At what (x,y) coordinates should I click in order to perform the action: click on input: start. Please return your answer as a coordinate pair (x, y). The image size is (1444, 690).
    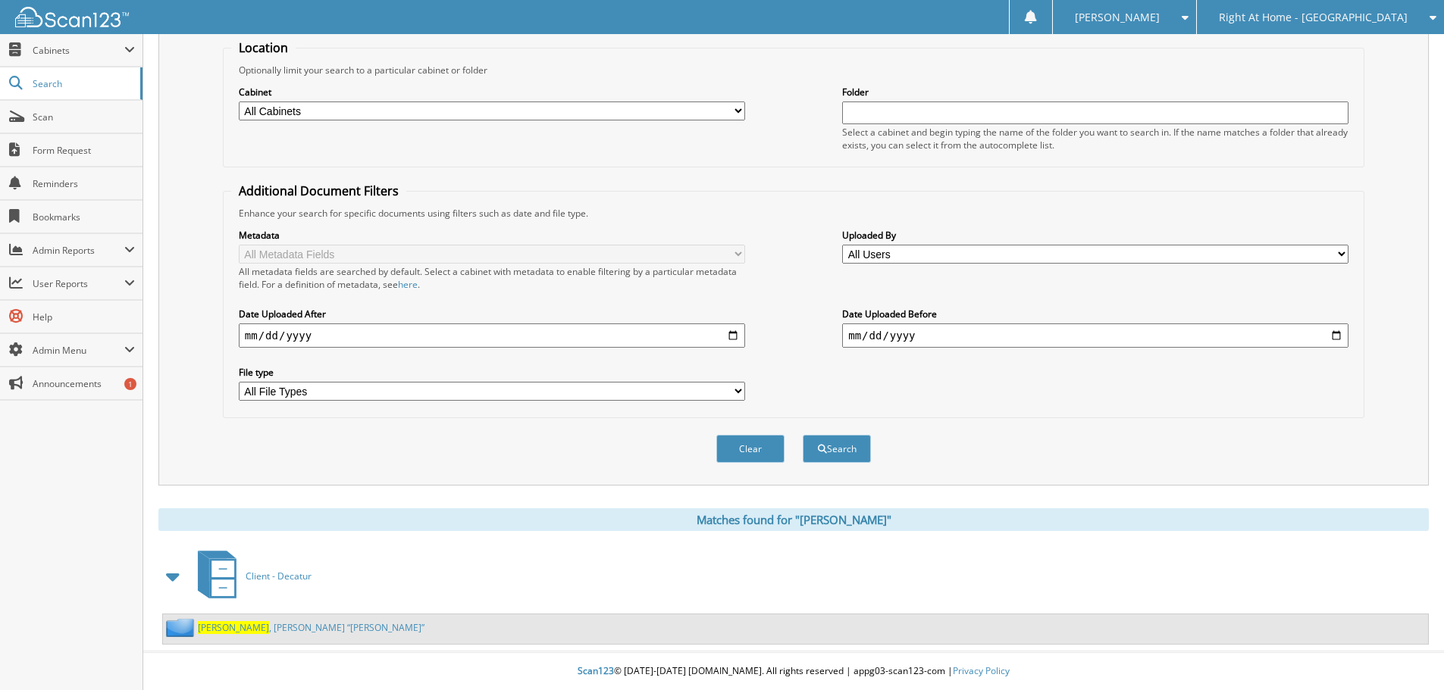
    Looking at the image, I should click on (492, 336).